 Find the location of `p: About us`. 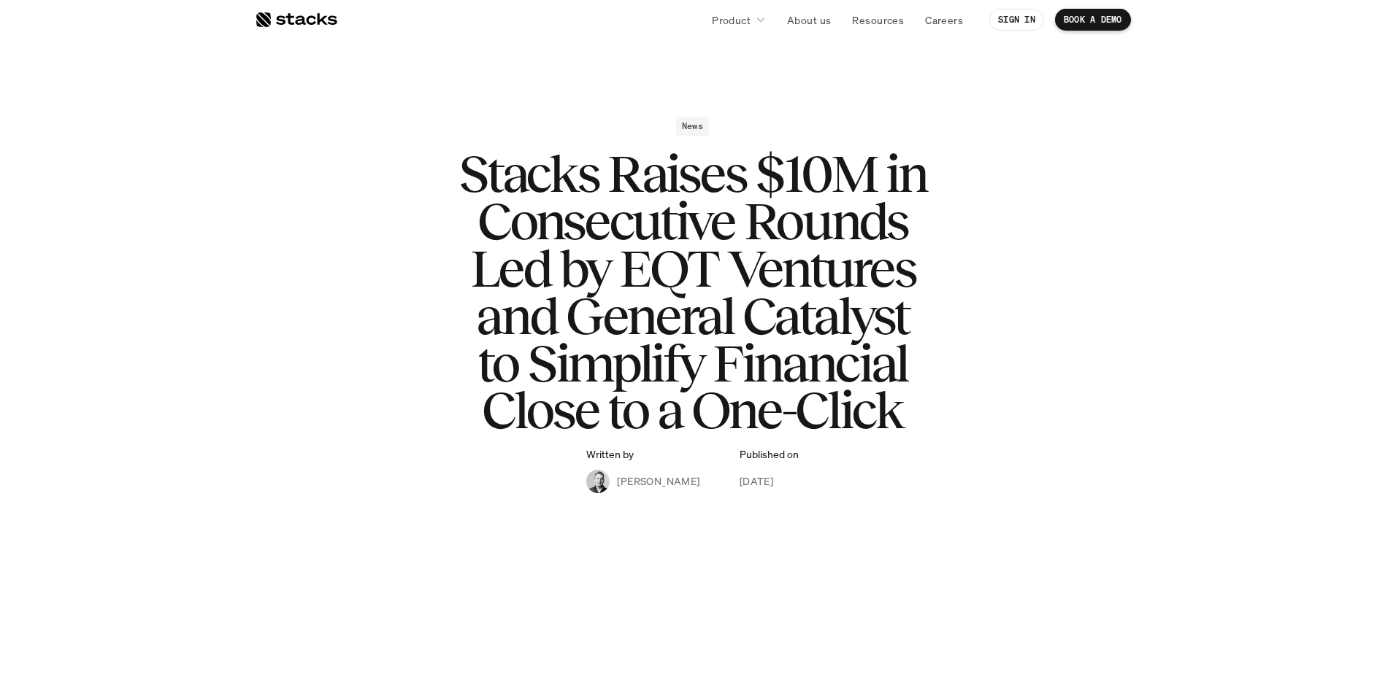

p: About us is located at coordinates (809, 20).